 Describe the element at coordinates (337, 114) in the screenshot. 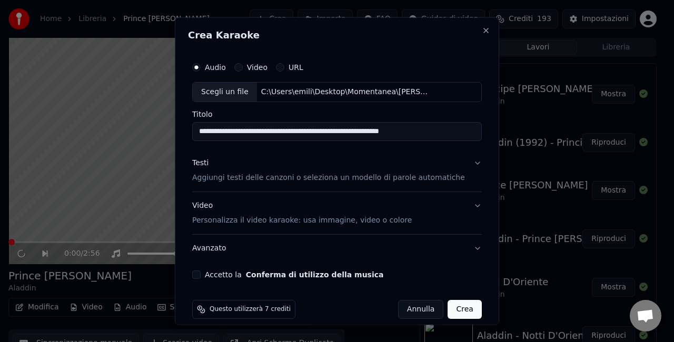

I see `label: Titolo` at that location.